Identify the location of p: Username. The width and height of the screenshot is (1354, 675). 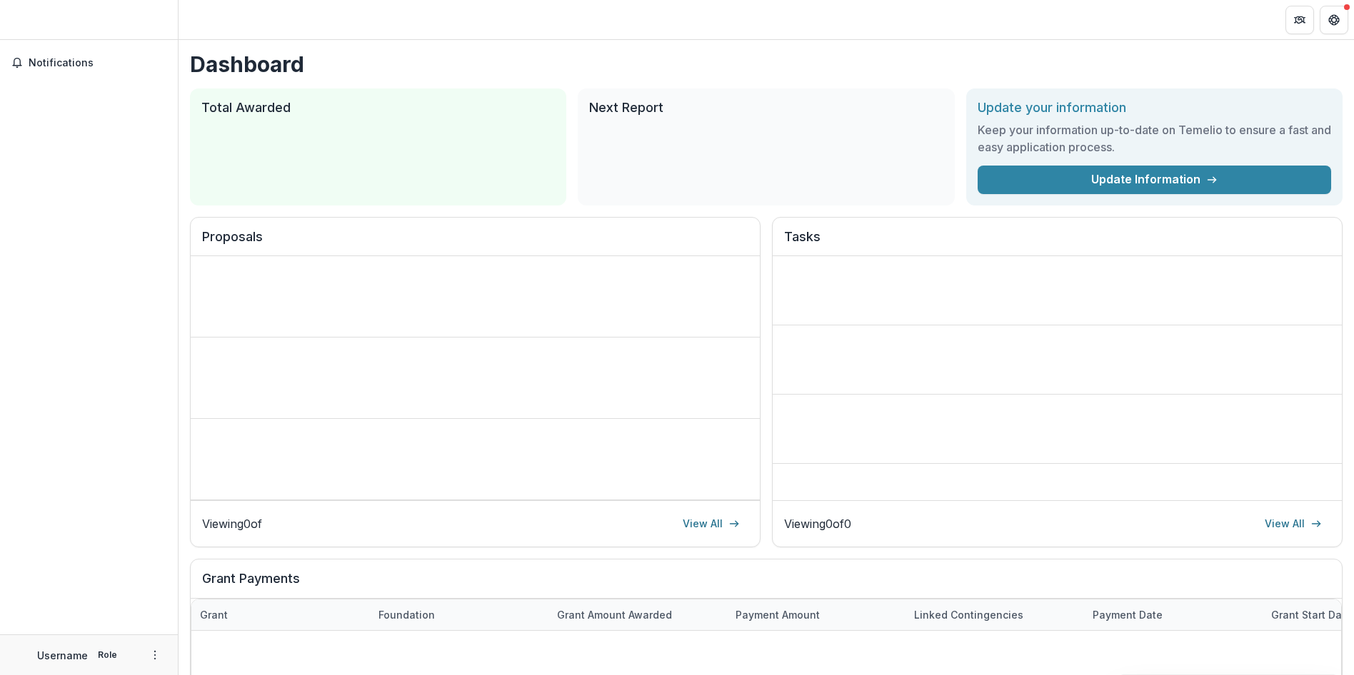
(62, 655).